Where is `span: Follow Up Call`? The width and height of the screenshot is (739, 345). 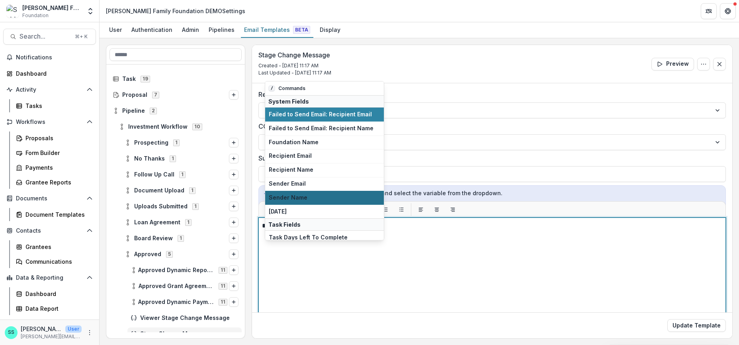
span: Follow Up Call is located at coordinates (154, 174).